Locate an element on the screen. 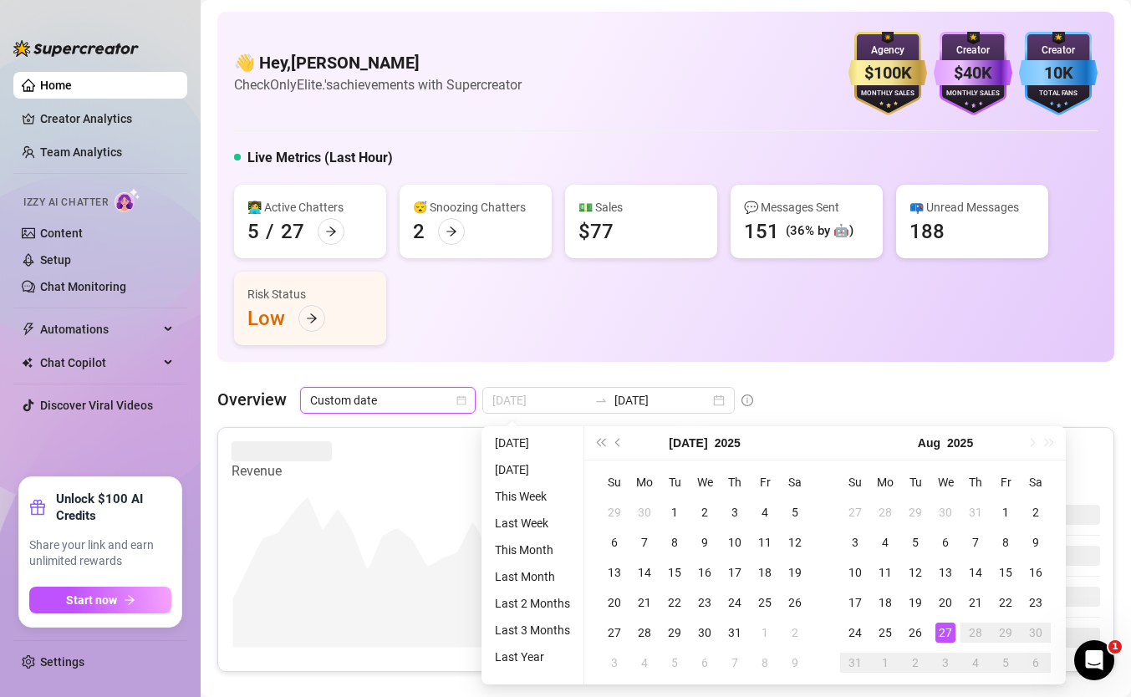 Image resolution: width=1131 pixels, height=697 pixels. td: 2025-08-21 is located at coordinates (976, 603).